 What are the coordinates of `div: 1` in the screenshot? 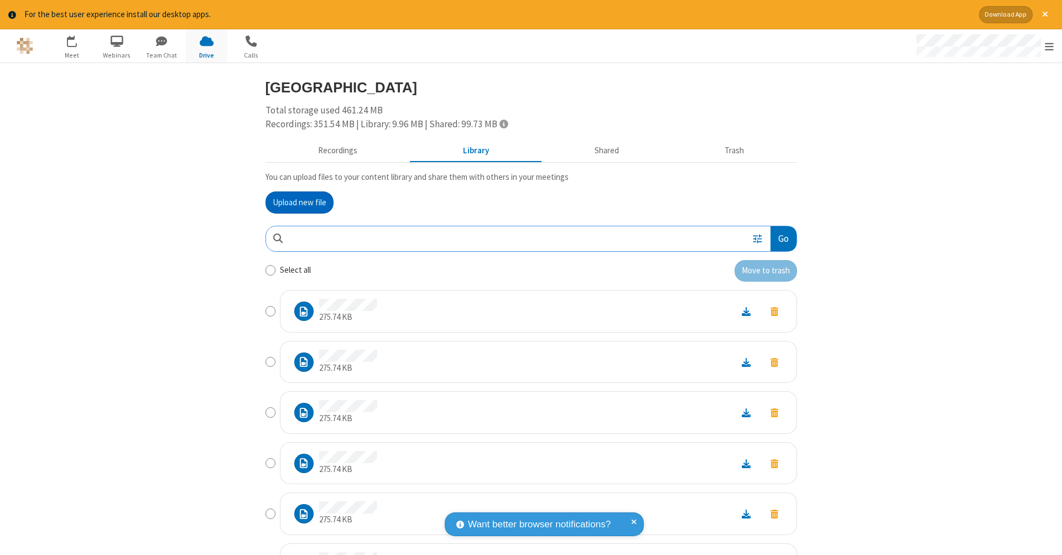 It's located at (78, 39).